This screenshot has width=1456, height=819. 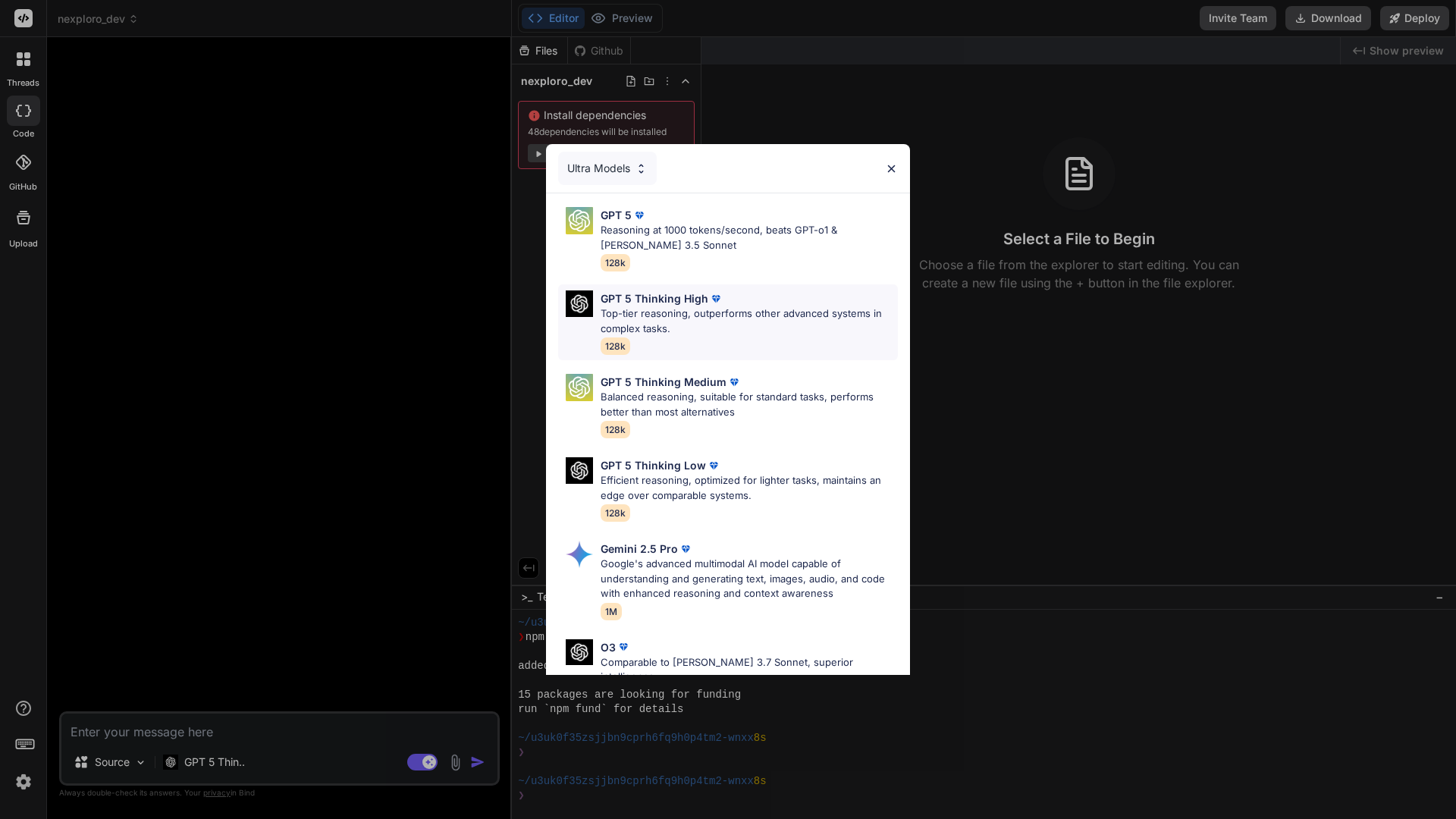 What do you see at coordinates (892, 169) in the screenshot?
I see `img: close` at bounding box center [892, 169].